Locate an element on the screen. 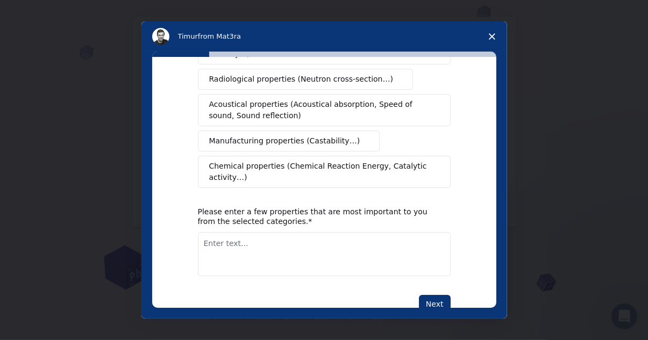  span: Timur is located at coordinates (188, 36).